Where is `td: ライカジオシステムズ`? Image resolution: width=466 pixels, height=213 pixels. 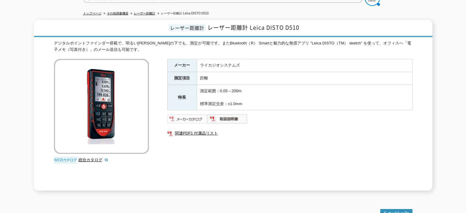
td: ライカジオシステムズ is located at coordinates (304, 66).